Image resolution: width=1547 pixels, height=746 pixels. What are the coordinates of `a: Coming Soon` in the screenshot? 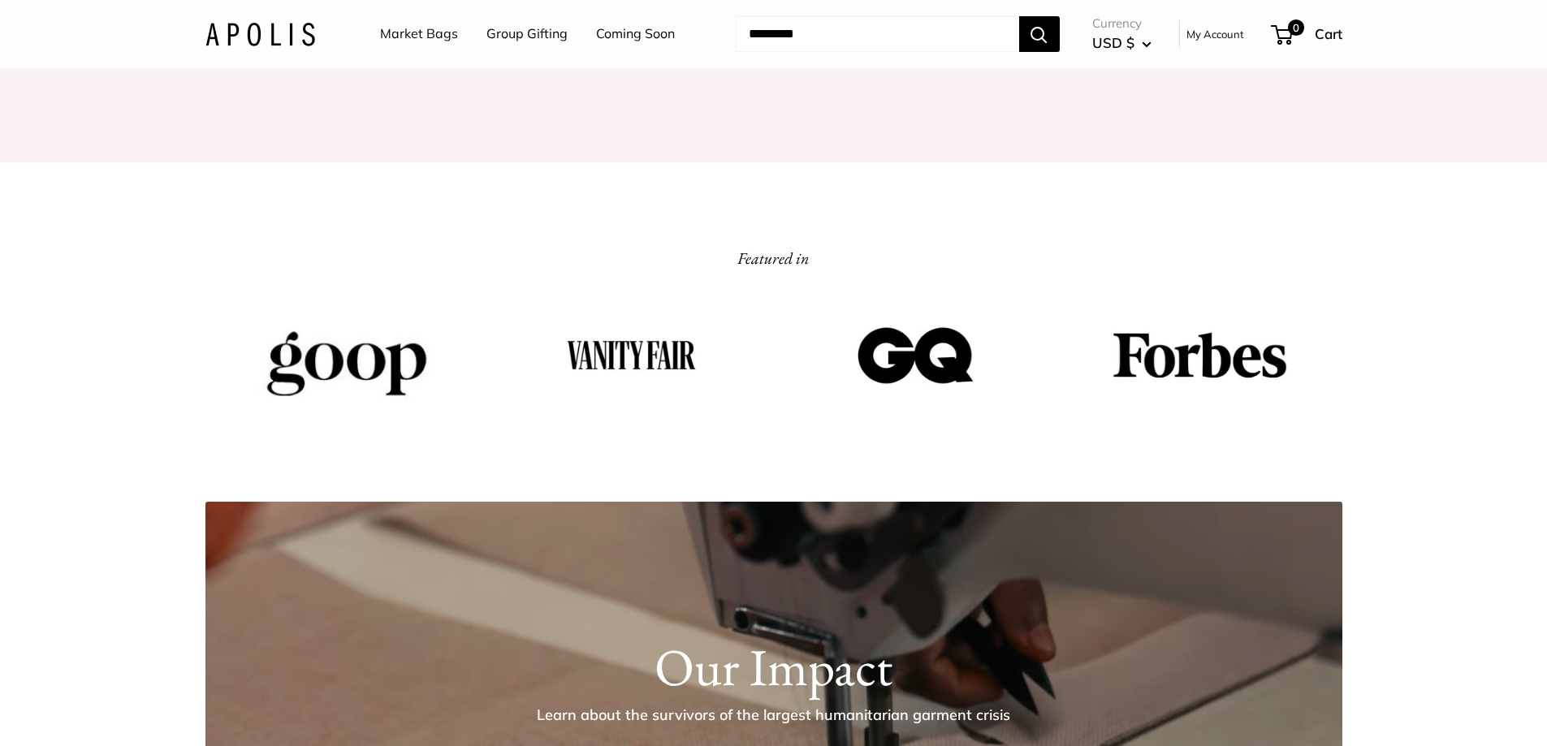 It's located at (635, 34).